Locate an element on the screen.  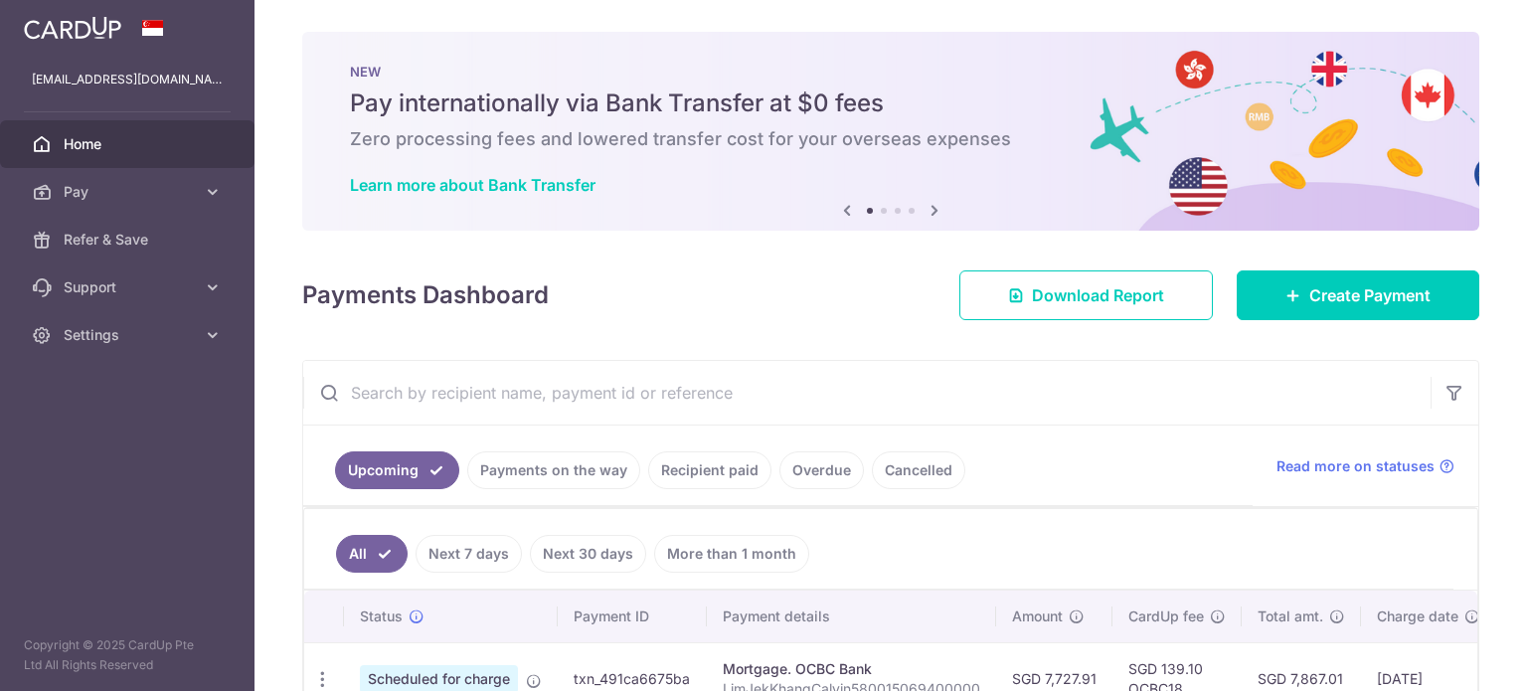
p: NEW is located at coordinates (891, 72).